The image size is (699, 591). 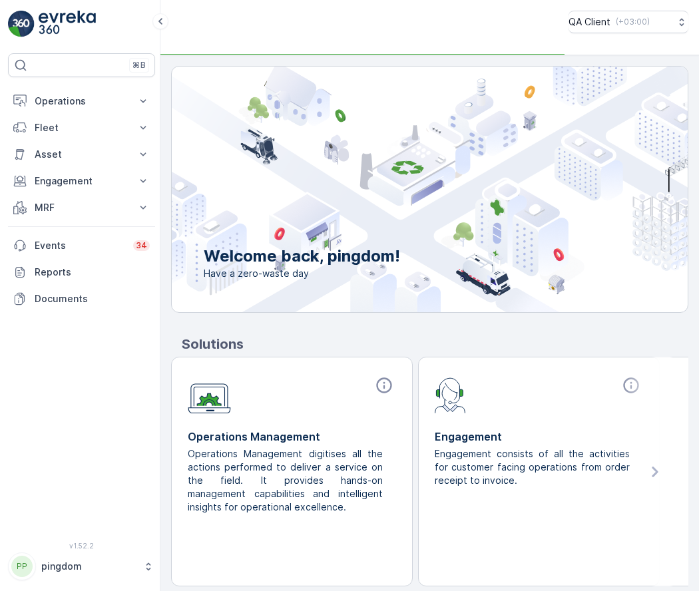 What do you see at coordinates (67, 24) in the screenshot?
I see `img: logo_light-DOdMpM7g.png` at bounding box center [67, 24].